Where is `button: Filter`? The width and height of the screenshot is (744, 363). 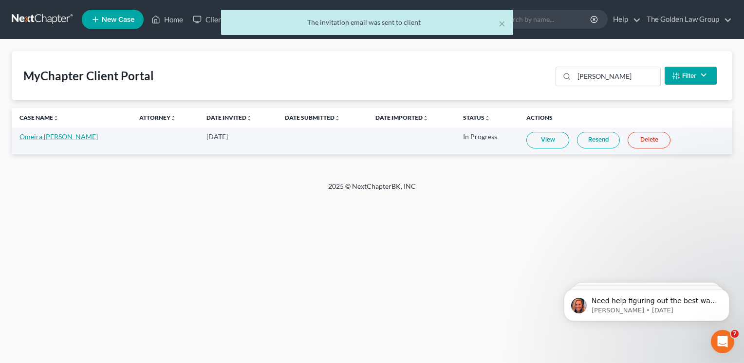 button: Filter is located at coordinates (691, 76).